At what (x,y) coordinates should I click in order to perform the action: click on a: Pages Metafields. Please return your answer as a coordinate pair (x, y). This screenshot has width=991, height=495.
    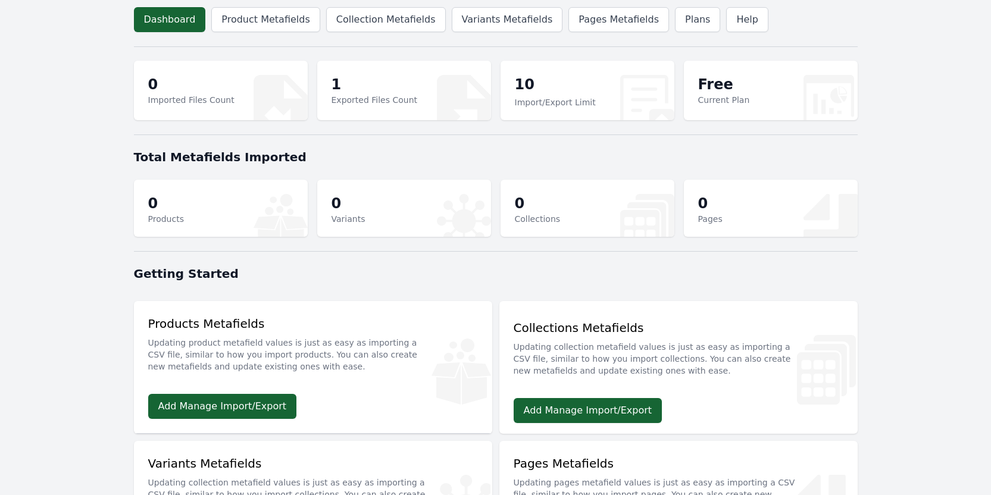
    Looking at the image, I should click on (618, 20).